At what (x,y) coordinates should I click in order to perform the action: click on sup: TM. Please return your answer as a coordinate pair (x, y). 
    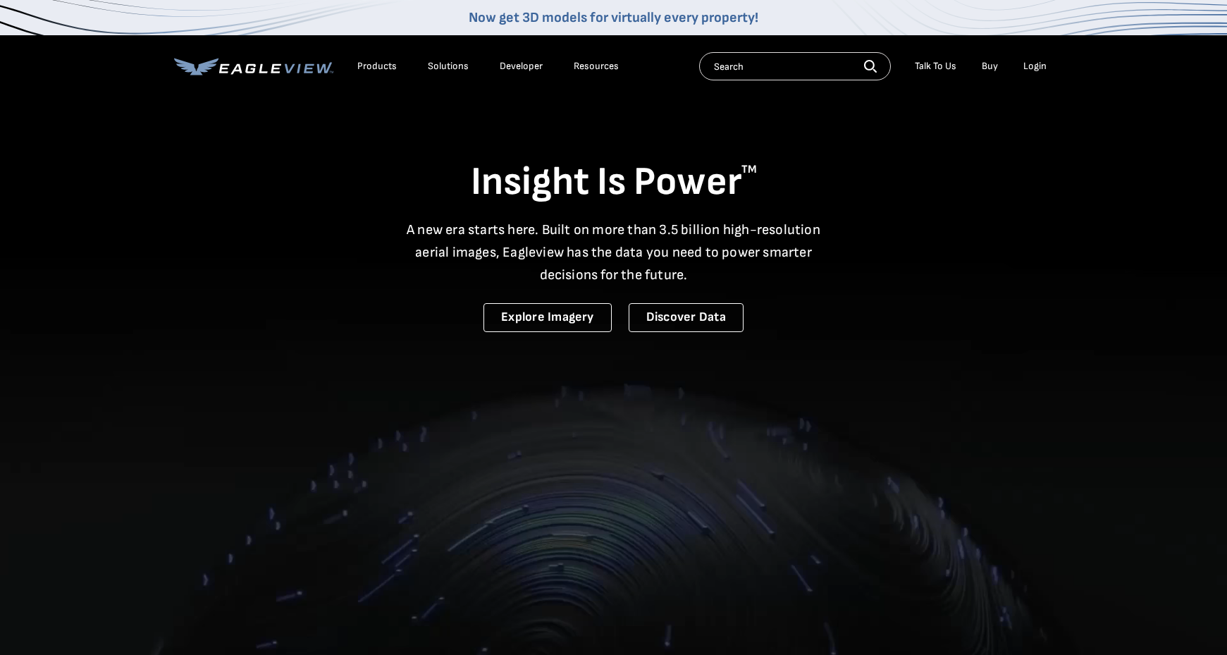
    Looking at the image, I should click on (749, 169).